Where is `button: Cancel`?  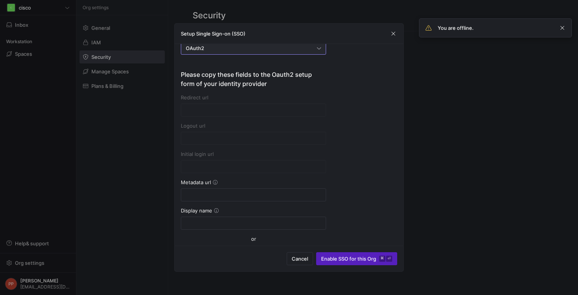 button: Cancel is located at coordinates (300, 259).